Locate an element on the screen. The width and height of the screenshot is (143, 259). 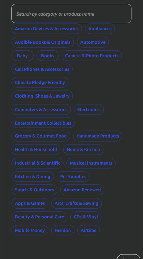
button: Clothing, Shoes & Jewelry is located at coordinates (42, 96).